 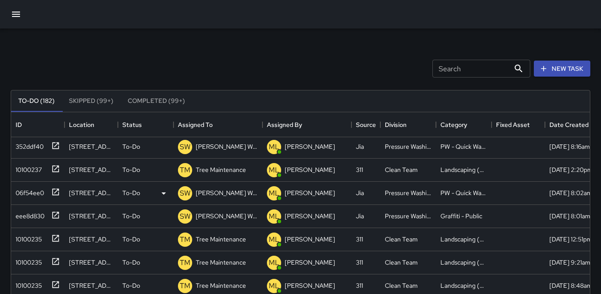 I want to click on div: eee8d830, so click(x=28, y=214).